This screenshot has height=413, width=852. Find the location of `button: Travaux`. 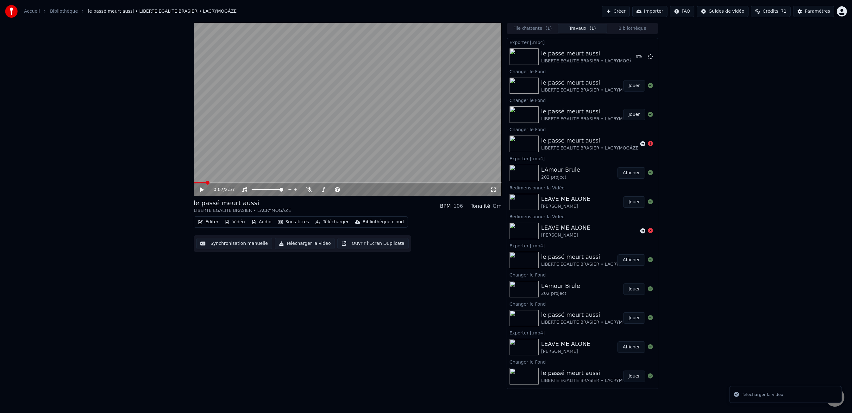

button: Travaux is located at coordinates (583, 28).